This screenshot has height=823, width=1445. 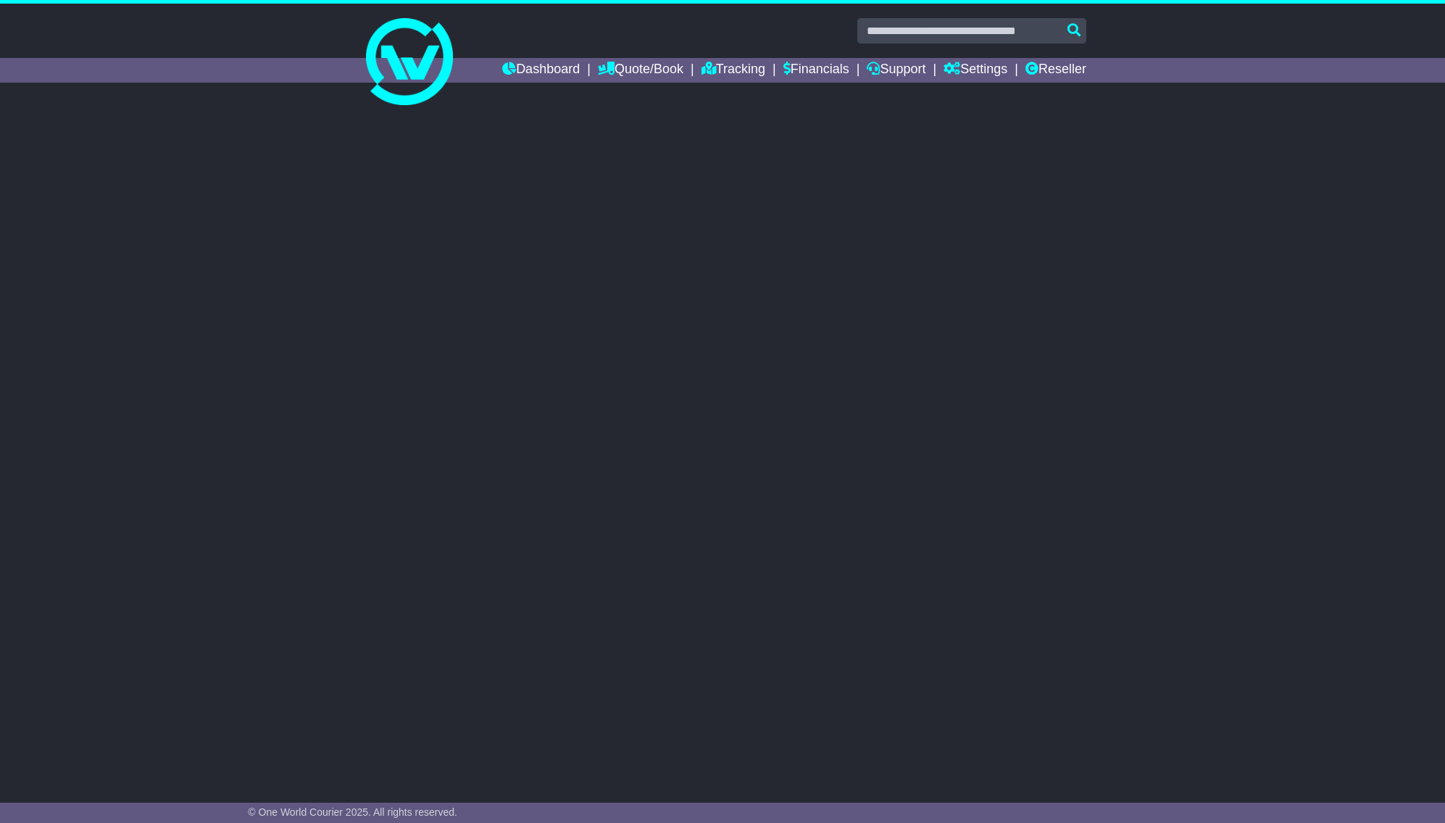 What do you see at coordinates (896, 70) in the screenshot?
I see `a: Support` at bounding box center [896, 70].